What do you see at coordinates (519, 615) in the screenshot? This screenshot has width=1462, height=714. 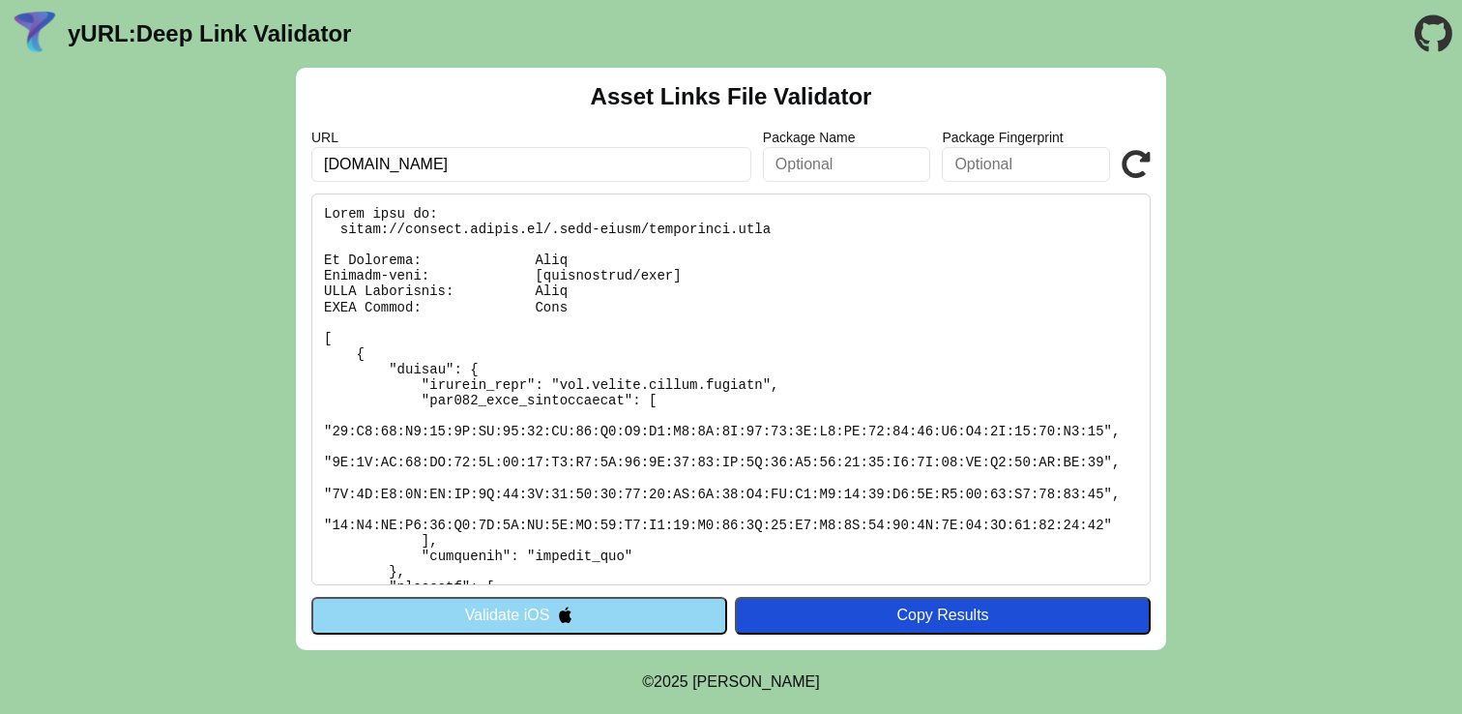 I see `button: Validate iOS` at bounding box center [519, 615].